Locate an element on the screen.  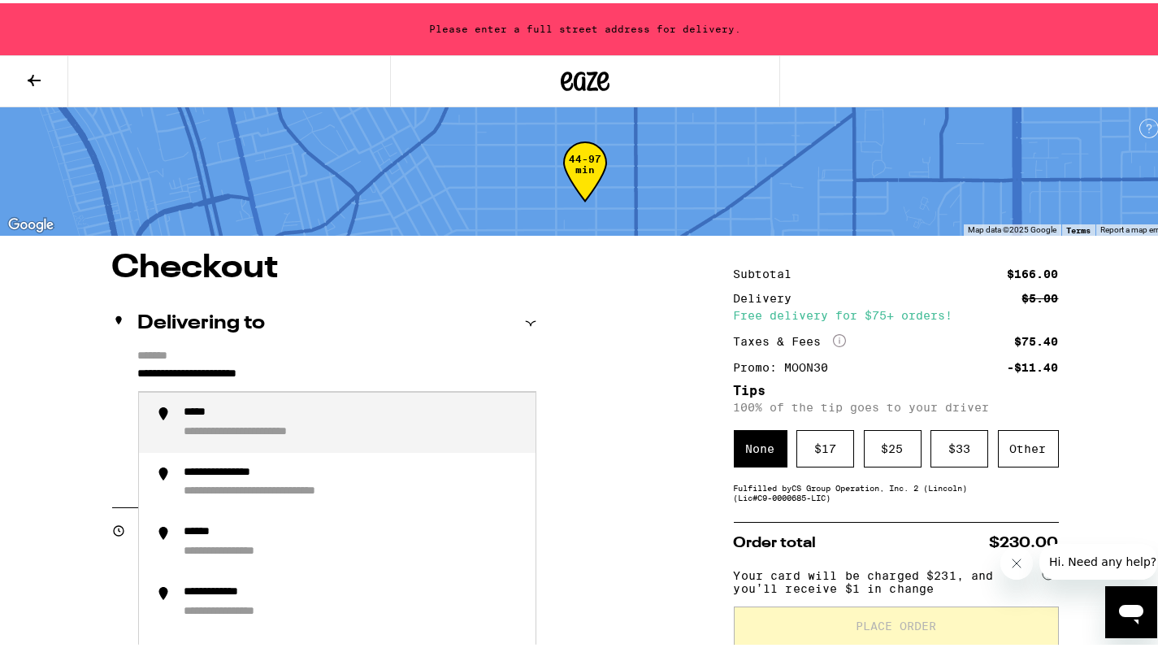
div: $75.40 is located at coordinates (1037, 338).